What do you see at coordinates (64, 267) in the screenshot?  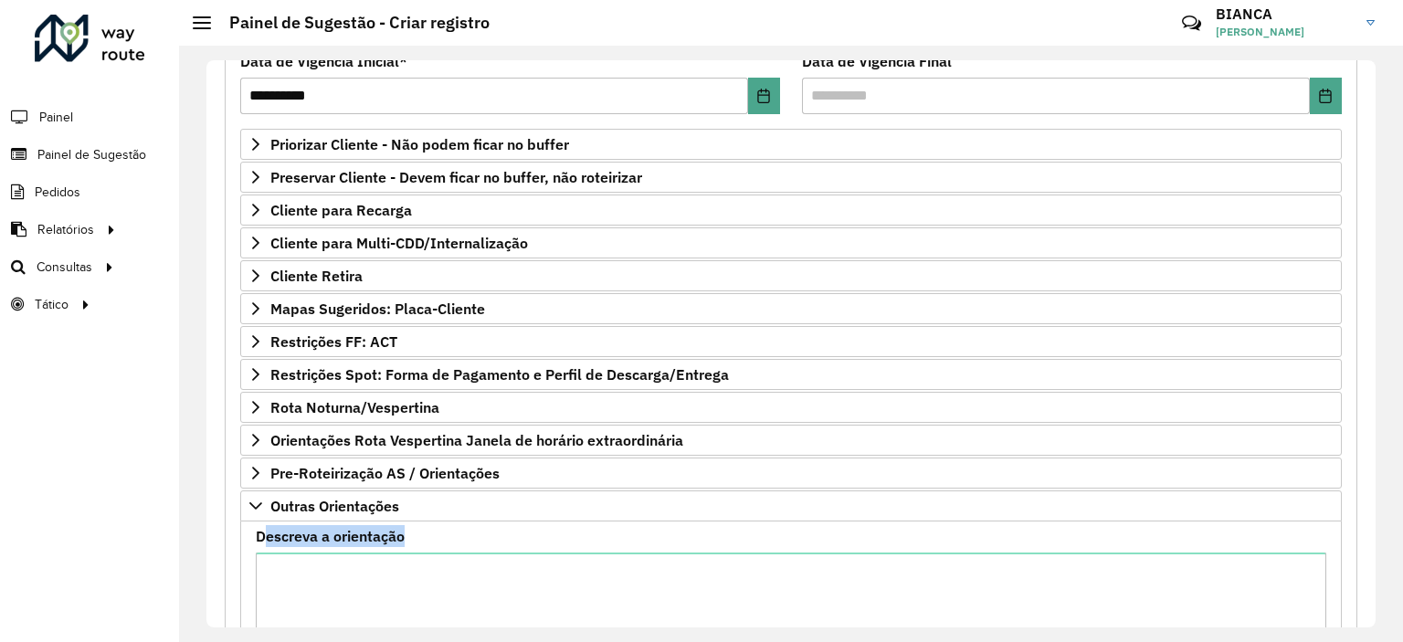 I see `span: Consultas` at bounding box center [64, 267].